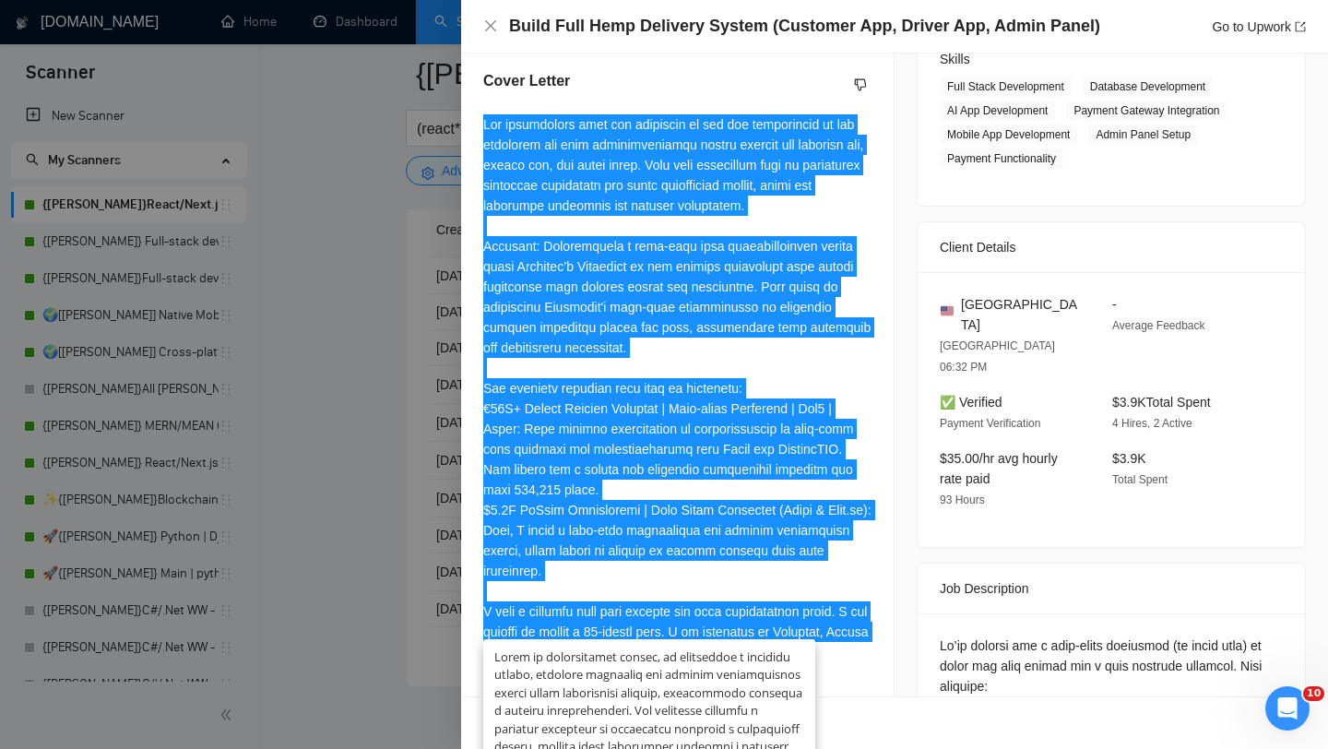 The image size is (1328, 749). I want to click on span: Total Spent, so click(1140, 480).